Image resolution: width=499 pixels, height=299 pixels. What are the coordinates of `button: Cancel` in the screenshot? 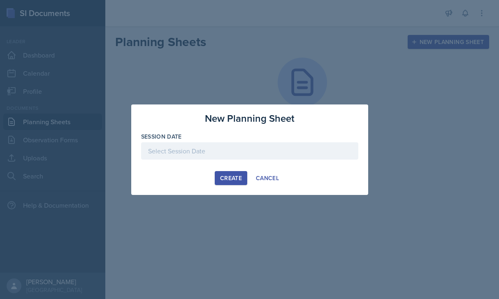 It's located at (267, 178).